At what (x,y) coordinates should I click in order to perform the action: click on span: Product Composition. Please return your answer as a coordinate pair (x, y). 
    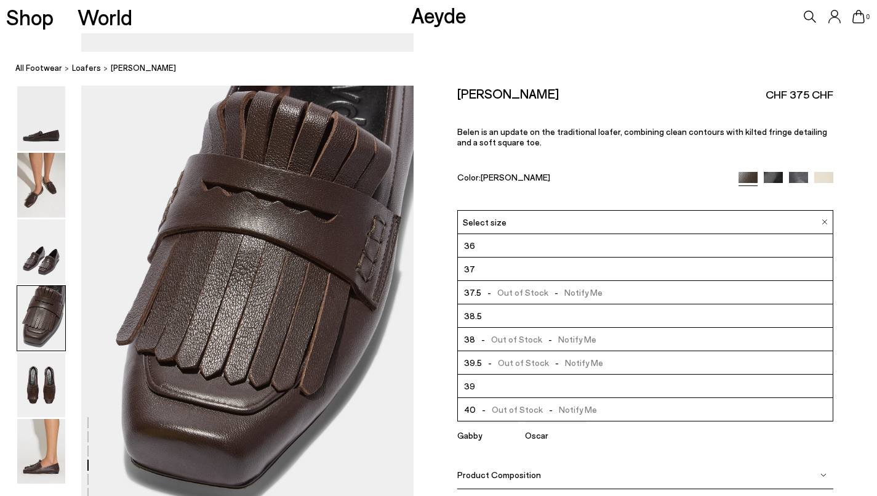
    Looking at the image, I should click on (499, 474).